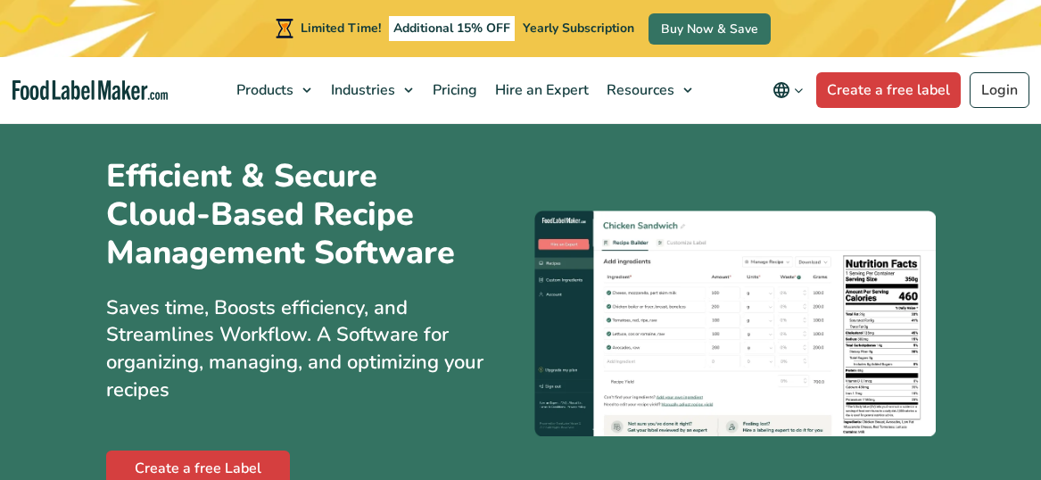 The image size is (1041, 480). I want to click on button: Change language, so click(787, 90).